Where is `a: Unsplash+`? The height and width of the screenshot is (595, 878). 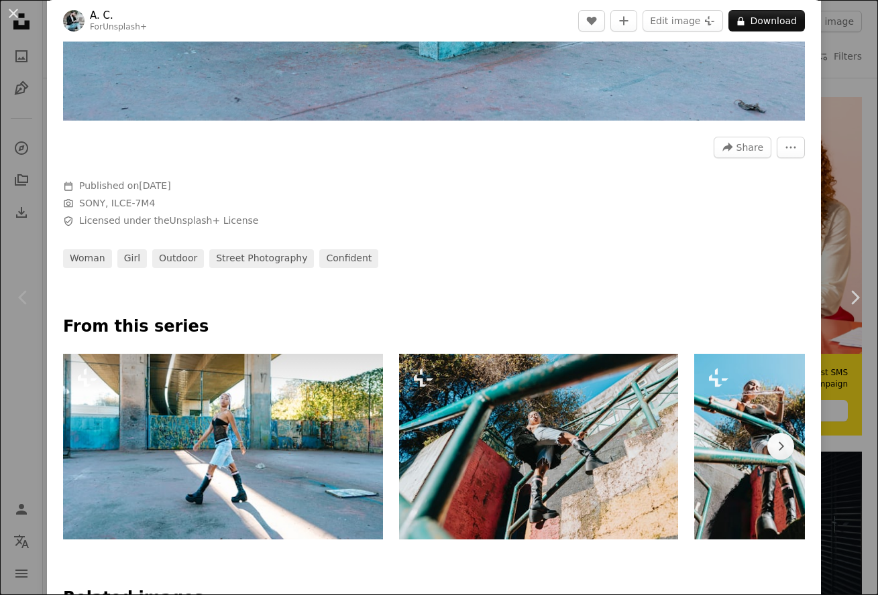
a: Unsplash+ is located at coordinates (125, 27).